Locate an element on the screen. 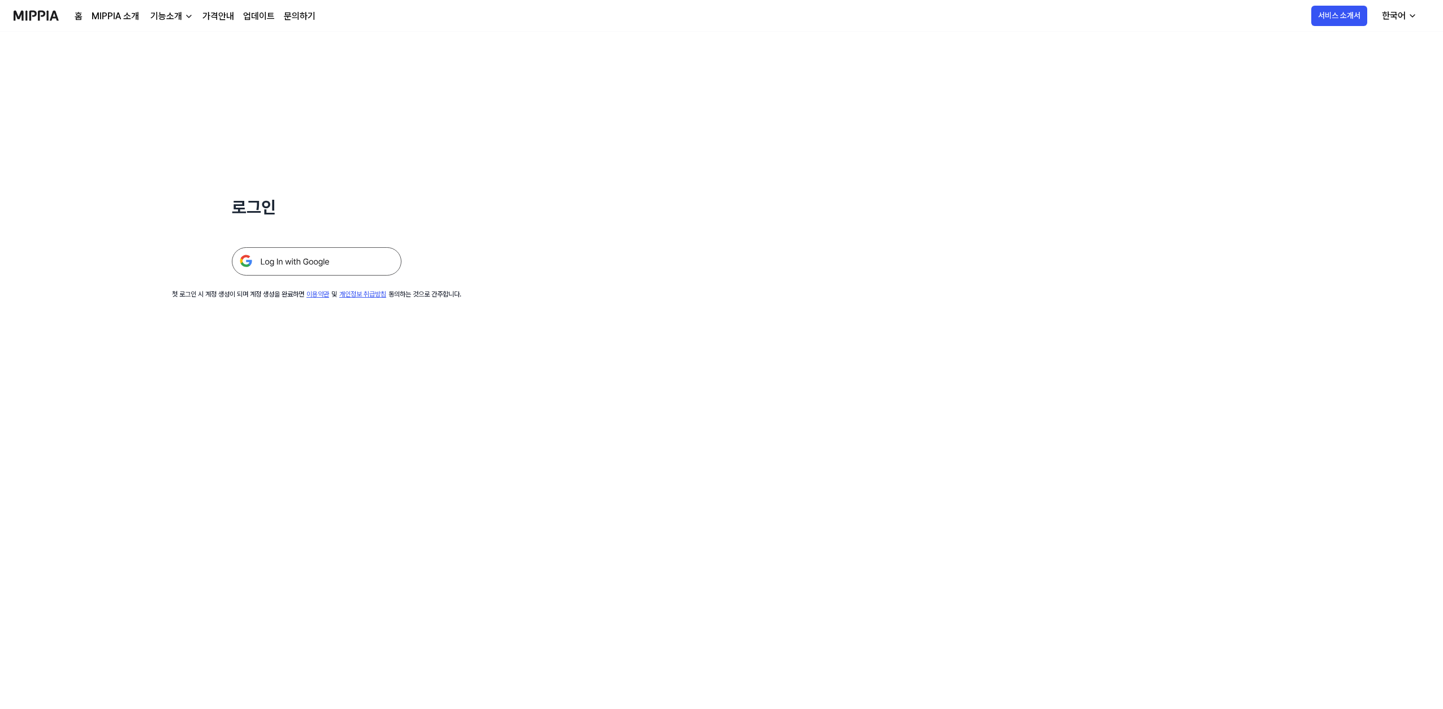  a: 개인정보 취급방침 is located at coordinates (362, 294).